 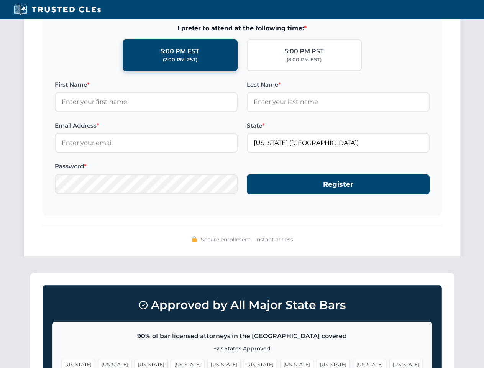 What do you see at coordinates (180, 60) in the screenshot?
I see `div: (2:00 PM PST)` at bounding box center [180, 60].